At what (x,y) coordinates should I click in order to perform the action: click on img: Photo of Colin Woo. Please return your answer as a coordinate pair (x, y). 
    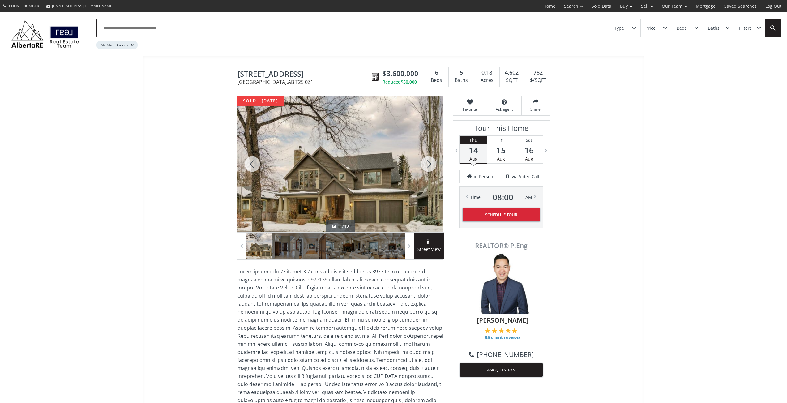
    Looking at the image, I should click on (501, 283).